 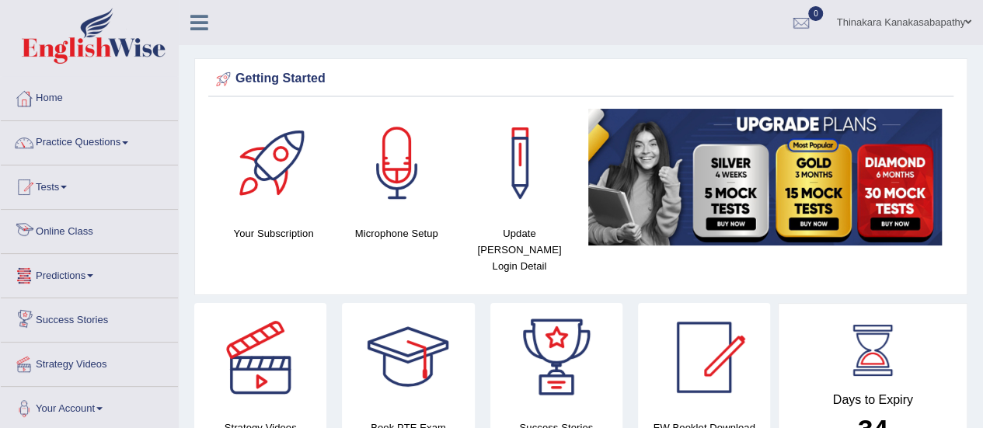 What do you see at coordinates (873, 400) in the screenshot?
I see `h4: Days to Expiry` at bounding box center [873, 400].